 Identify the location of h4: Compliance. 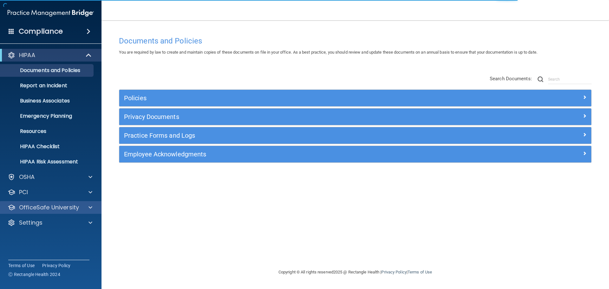
(41, 31).